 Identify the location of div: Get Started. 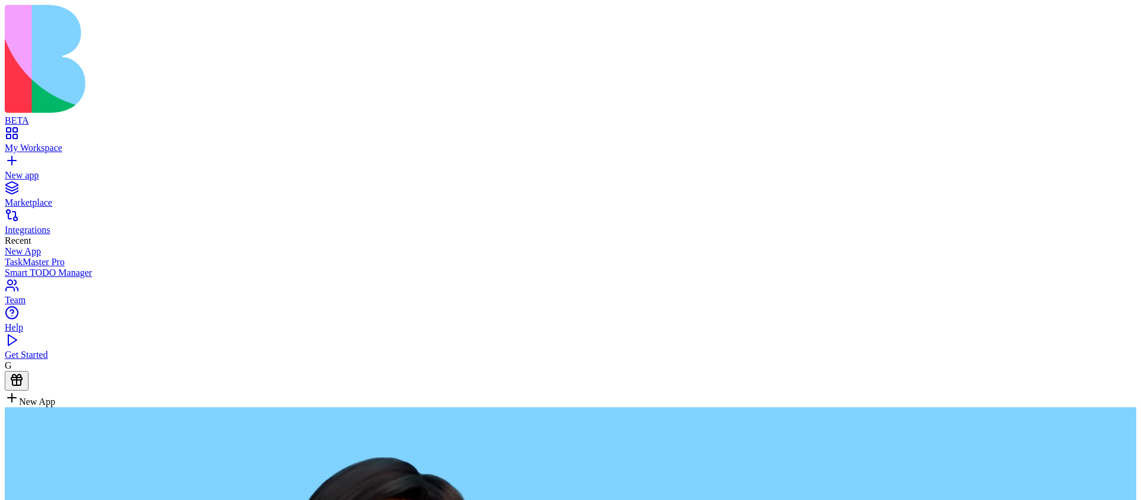
(570, 355).